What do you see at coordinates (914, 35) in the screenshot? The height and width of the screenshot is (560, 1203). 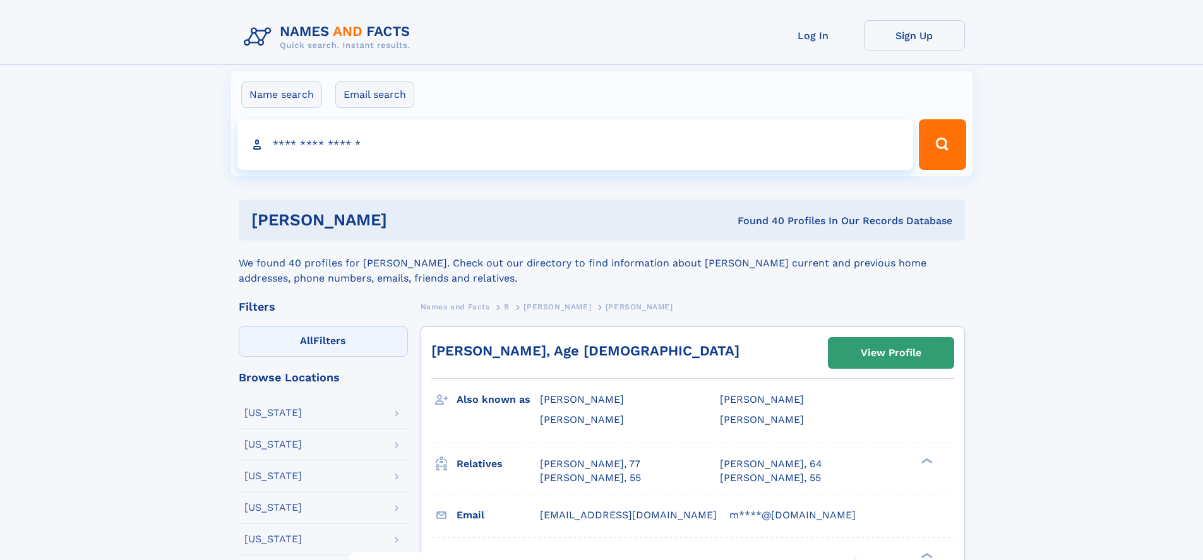 I see `a: Sign Up` at bounding box center [914, 35].